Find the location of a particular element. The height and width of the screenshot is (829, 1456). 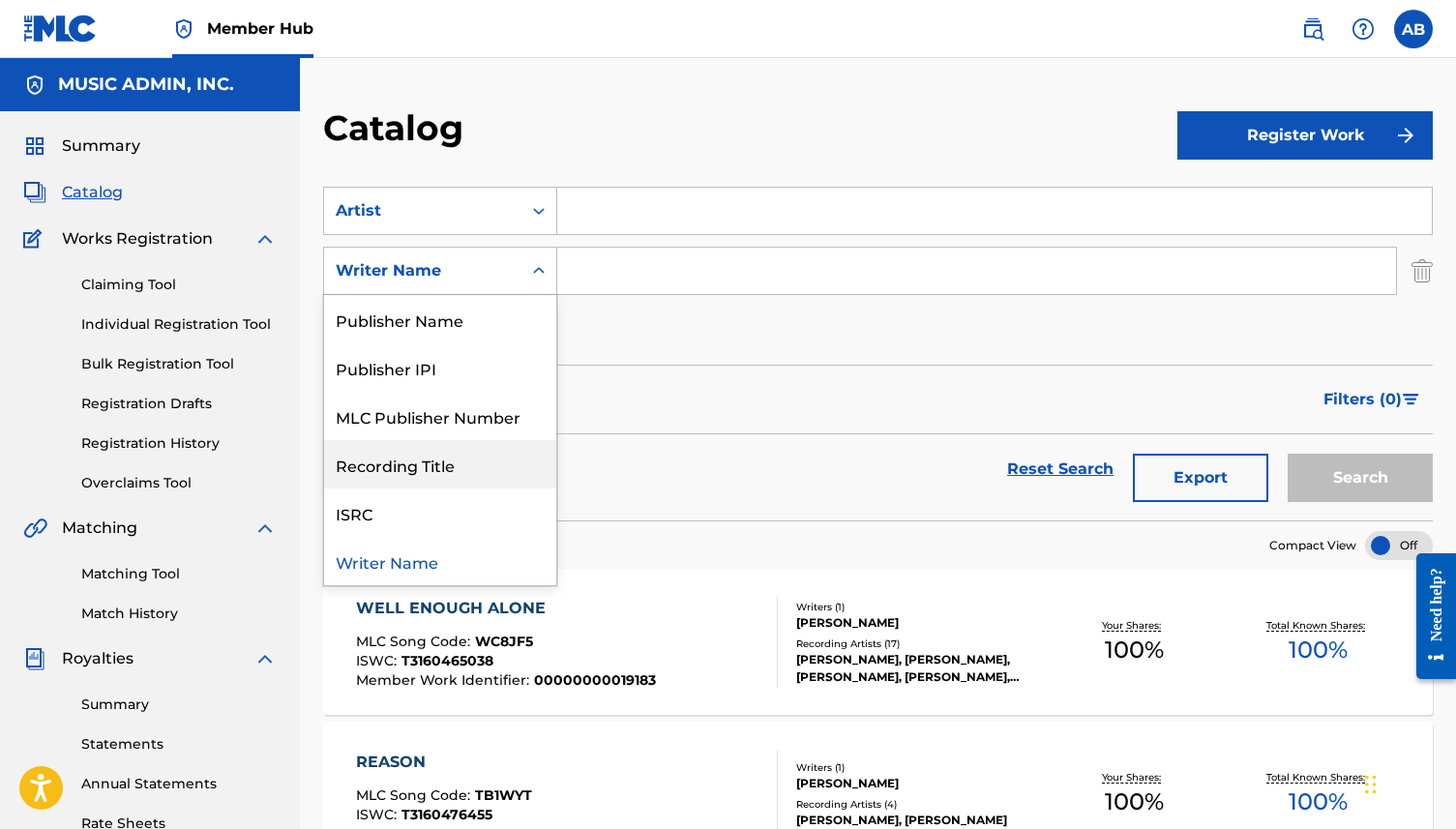

img: help is located at coordinates (1364, 29).